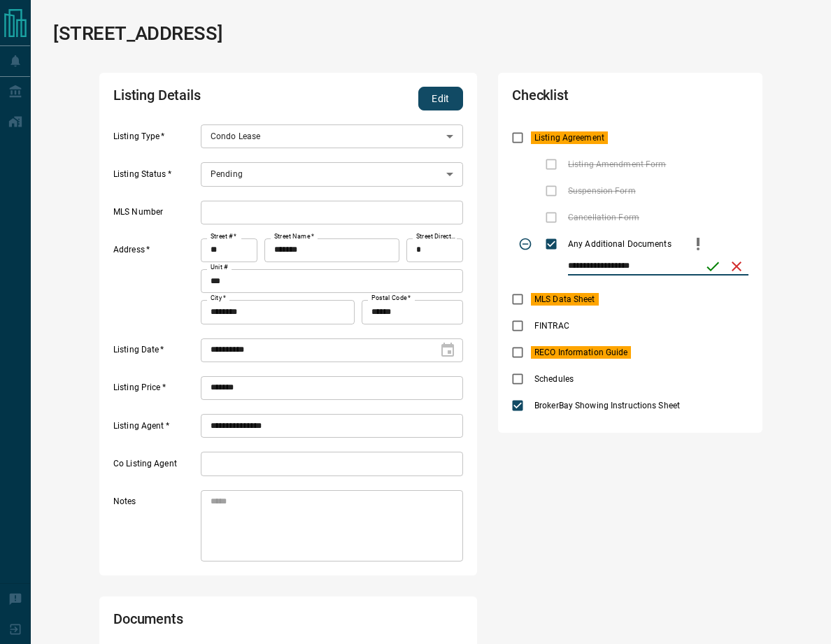  What do you see at coordinates (155, 353) in the screenshot?
I see `label: Listing Date` at bounding box center [155, 353].